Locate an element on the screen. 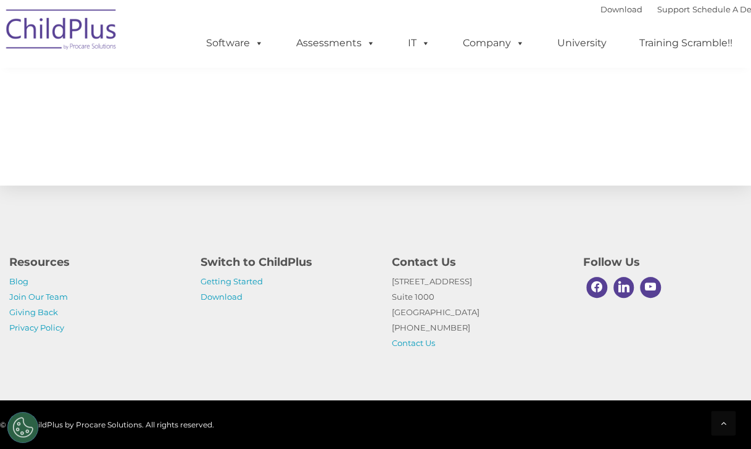 The width and height of the screenshot is (751, 449). a: Privacy Policy is located at coordinates (36, 328).